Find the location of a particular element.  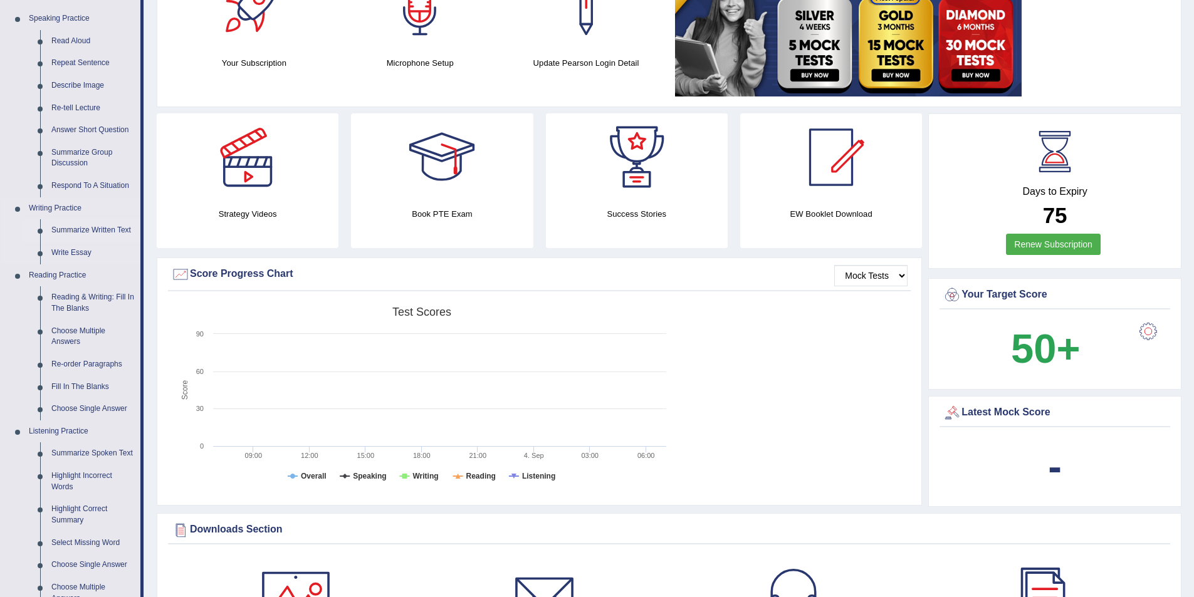

h4: Strategy Videos is located at coordinates (248, 214).